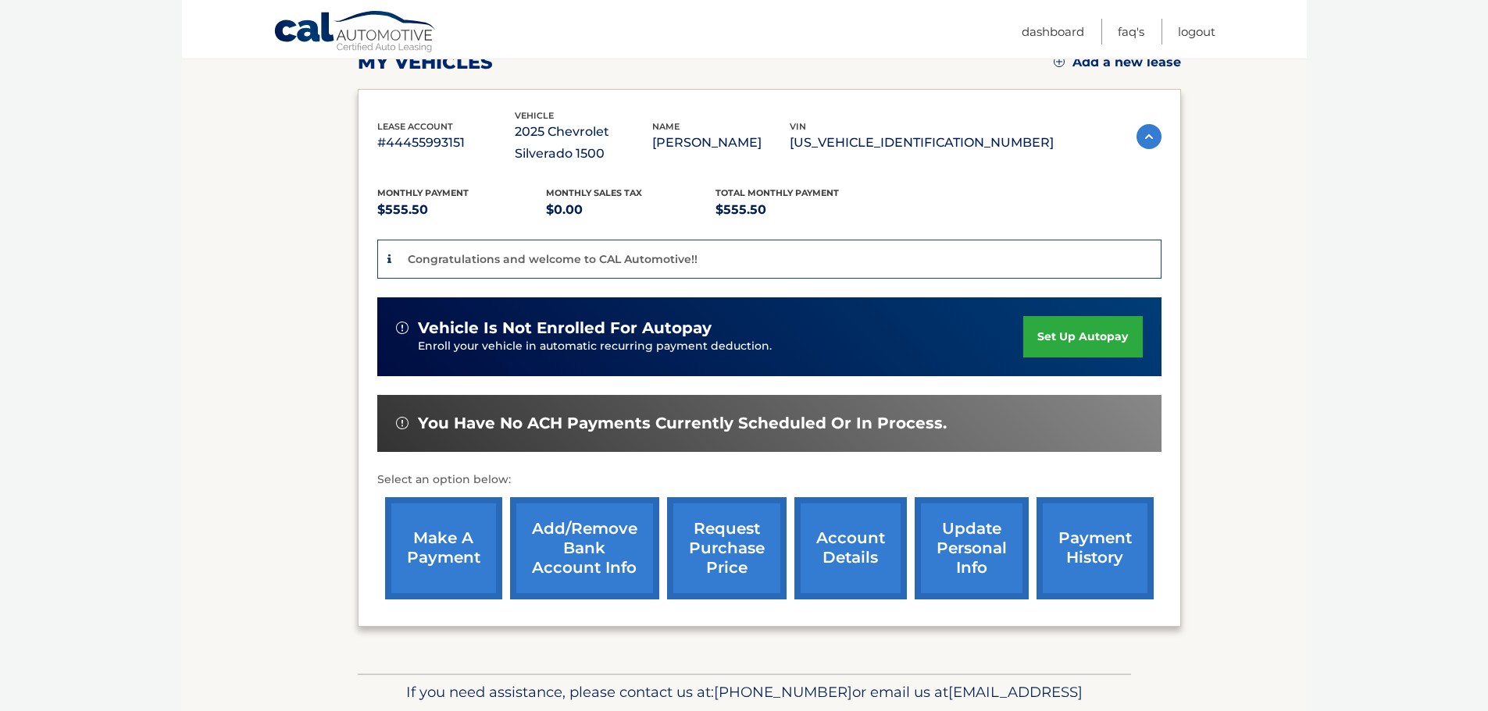 The height and width of the screenshot is (711, 1488). Describe the element at coordinates (425, 62) in the screenshot. I see `h2: my vehicles` at that location.